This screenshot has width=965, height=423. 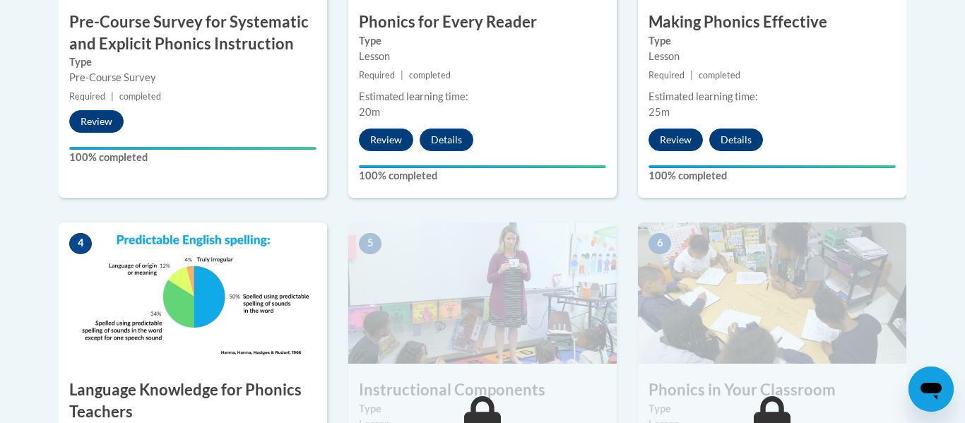 What do you see at coordinates (659, 112) in the screenshot?
I see `span: 25m` at bounding box center [659, 112].